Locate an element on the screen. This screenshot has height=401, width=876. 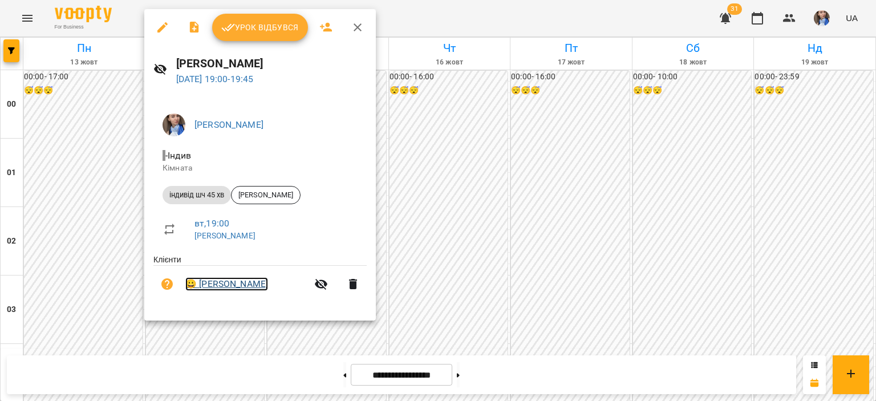
span: індивід шч 45 хв is located at coordinates (197, 195).